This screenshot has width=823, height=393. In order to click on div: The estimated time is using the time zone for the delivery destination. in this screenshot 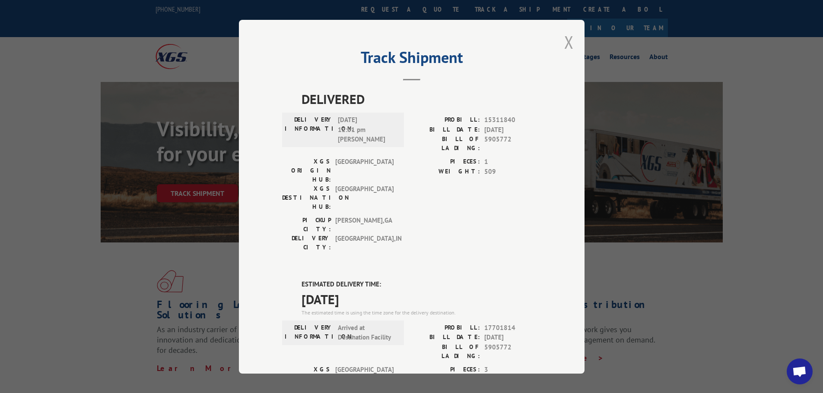, I will do `click(421, 313)`.